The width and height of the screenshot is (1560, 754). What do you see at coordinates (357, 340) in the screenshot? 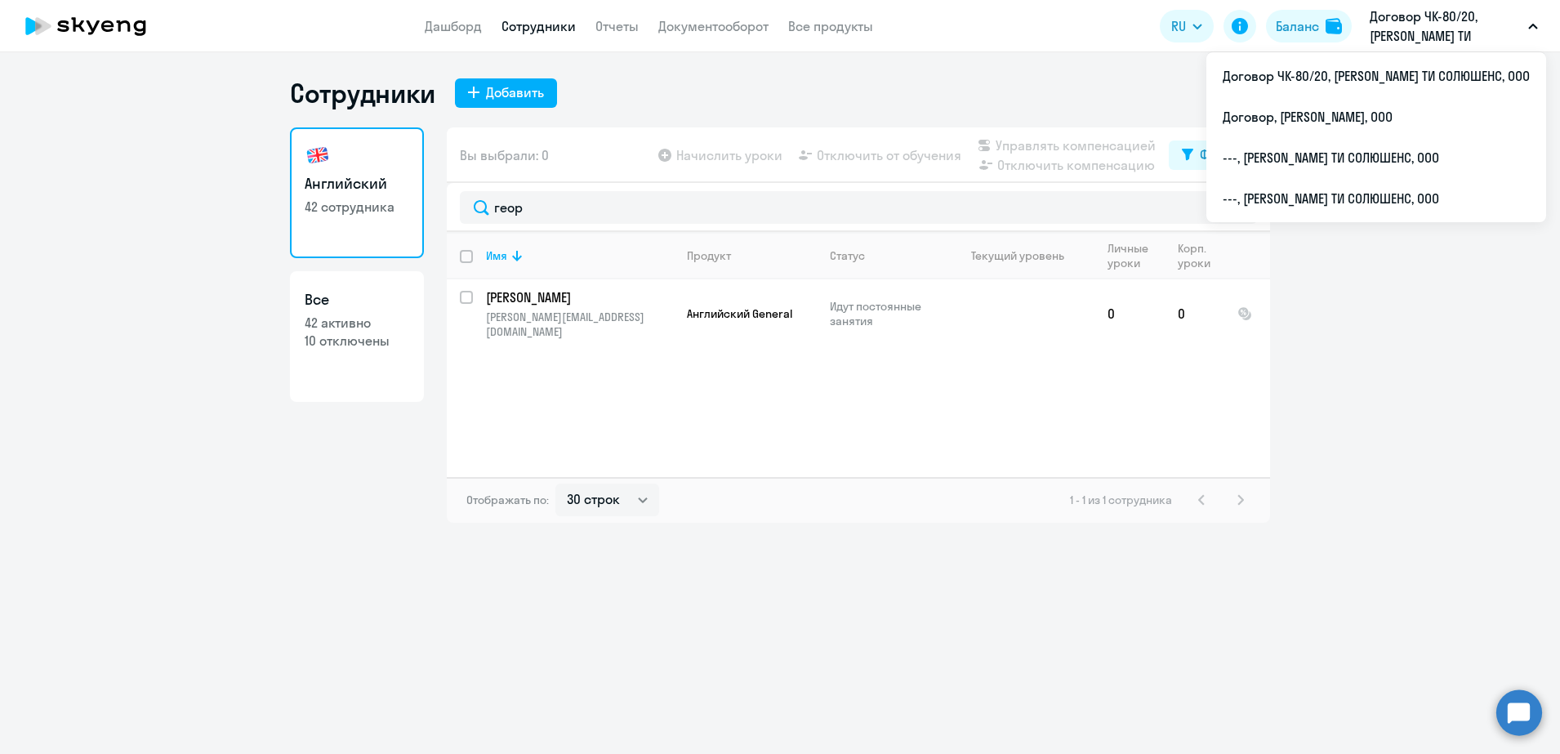
I see `p: 10 отключены` at bounding box center [357, 340].